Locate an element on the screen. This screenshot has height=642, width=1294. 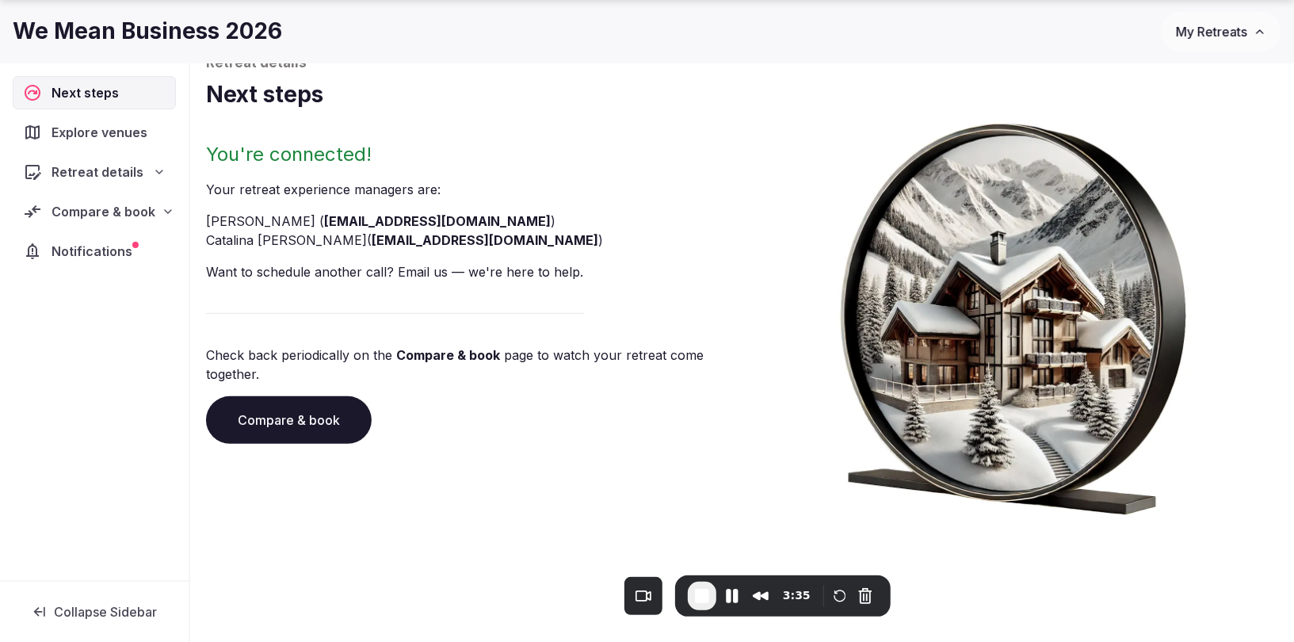
span: My Retreats is located at coordinates (1211, 32).